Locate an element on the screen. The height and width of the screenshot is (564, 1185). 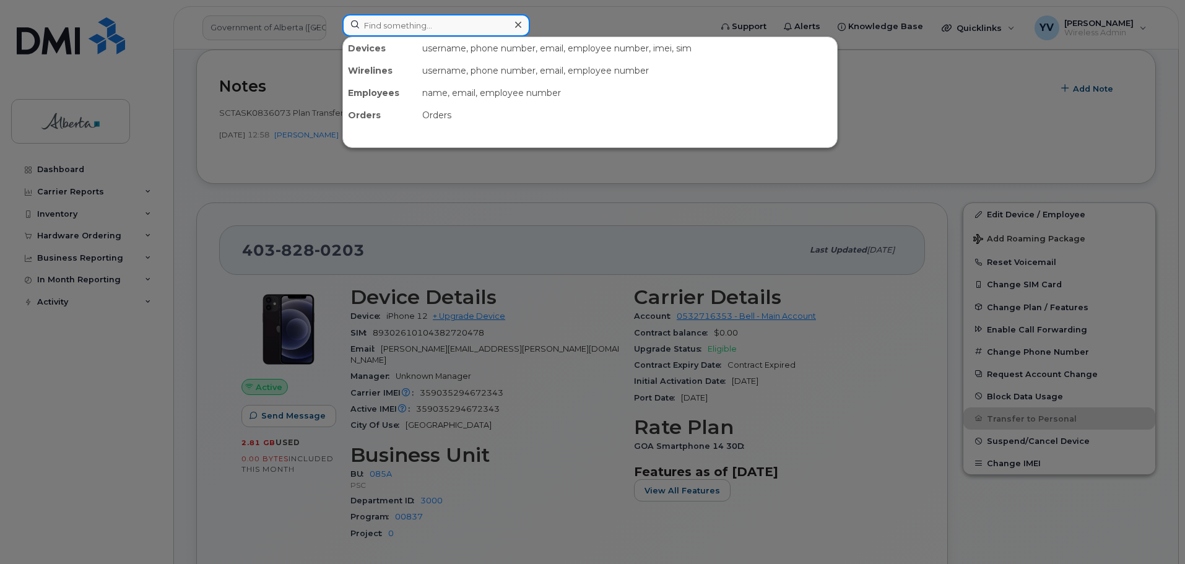
div: Employees is located at coordinates (380, 93).